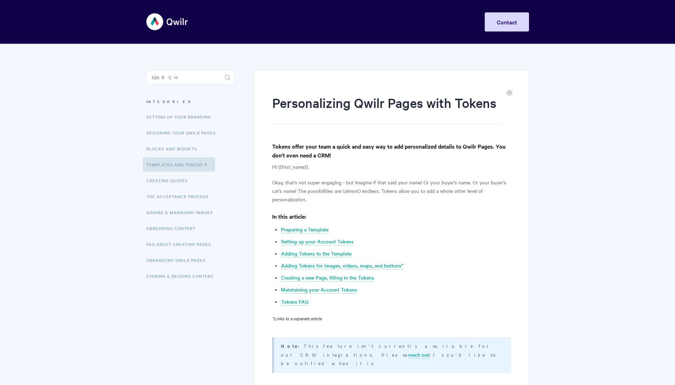 The image size is (675, 385). Describe the element at coordinates (292, 346) in the screenshot. I see `strong: Note:` at that location.